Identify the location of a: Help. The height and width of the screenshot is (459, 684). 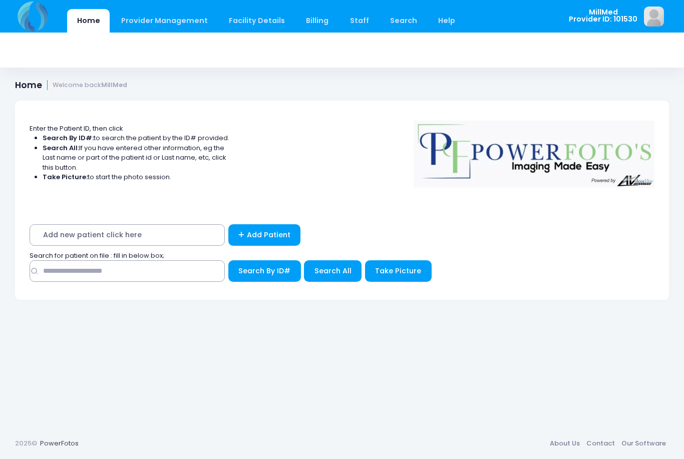
(447, 21).